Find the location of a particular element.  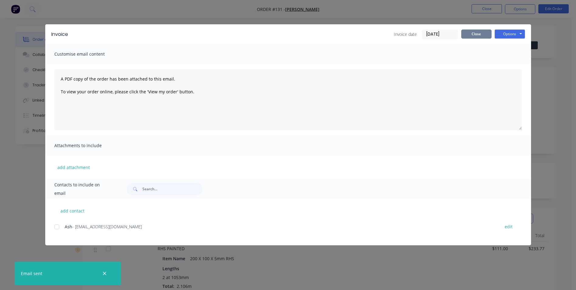

button: add contact is located at coordinates (73, 210).